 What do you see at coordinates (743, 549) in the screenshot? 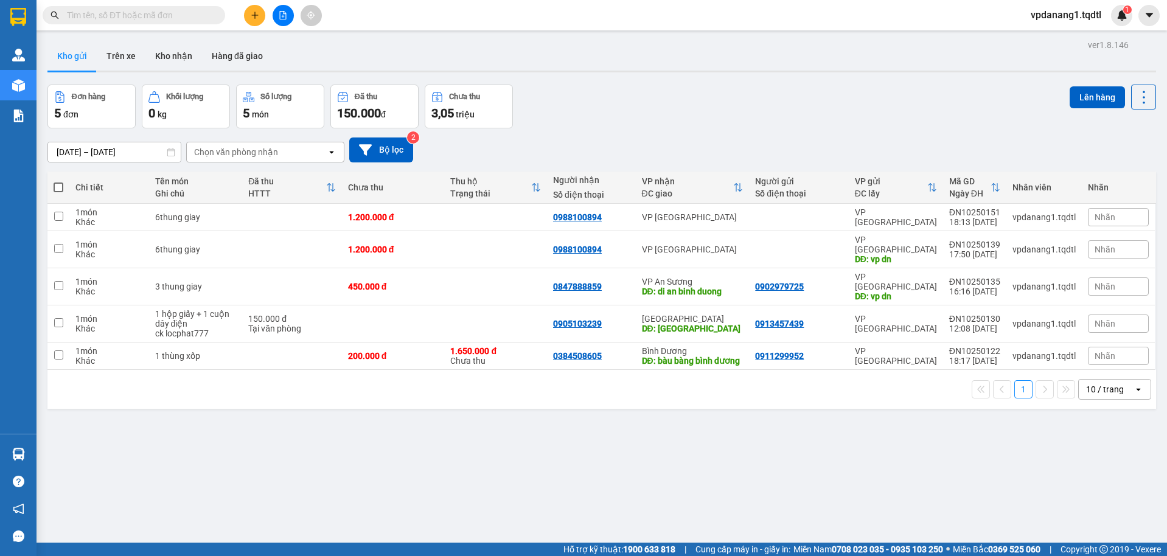
I see `span: Cung cấp máy in - giấy in:` at bounding box center [743, 549].